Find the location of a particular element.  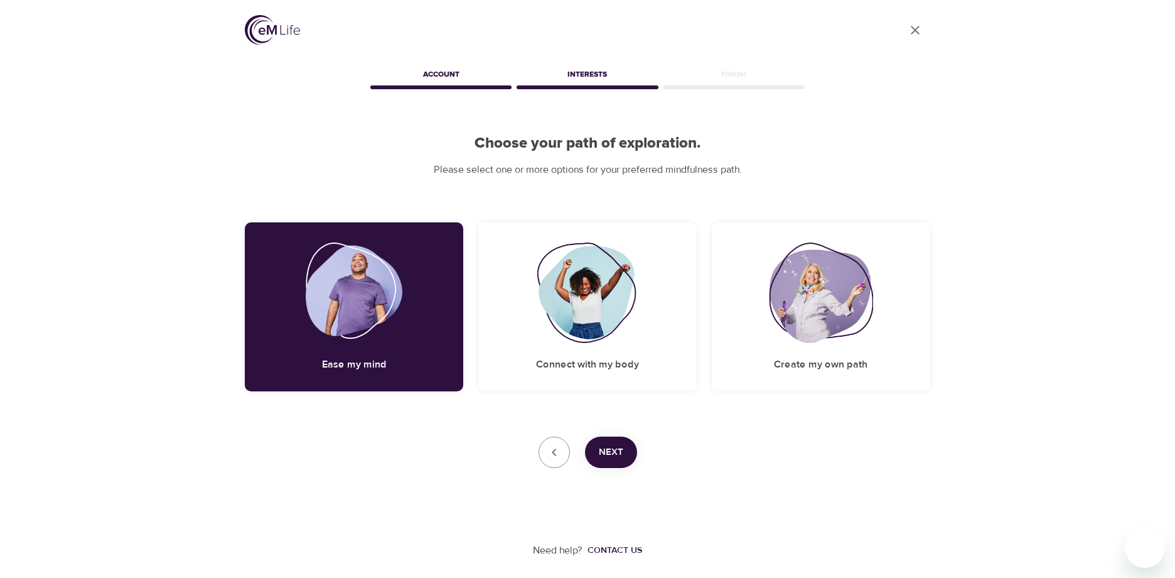

div: Contact us is located at coordinates (615, 550).